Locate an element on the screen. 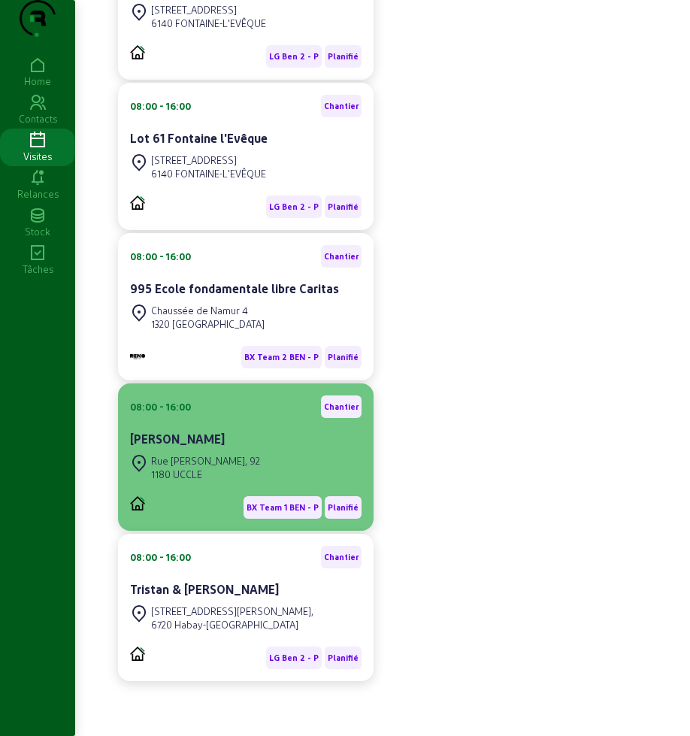 The image size is (690, 736). span: BX Team 2 BEN - P is located at coordinates (281, 357).